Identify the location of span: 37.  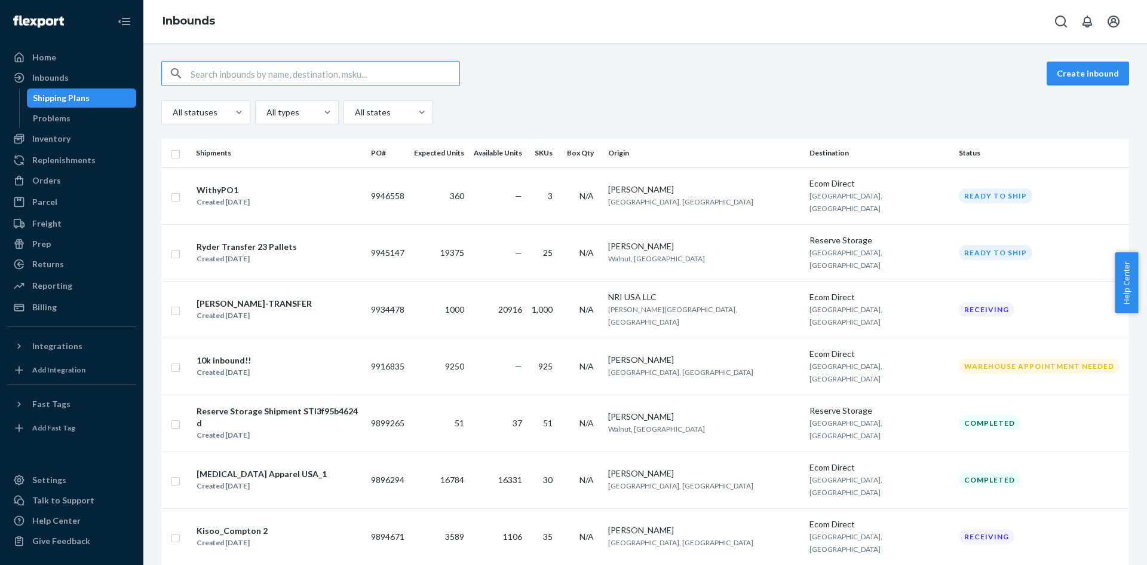
(517, 422).